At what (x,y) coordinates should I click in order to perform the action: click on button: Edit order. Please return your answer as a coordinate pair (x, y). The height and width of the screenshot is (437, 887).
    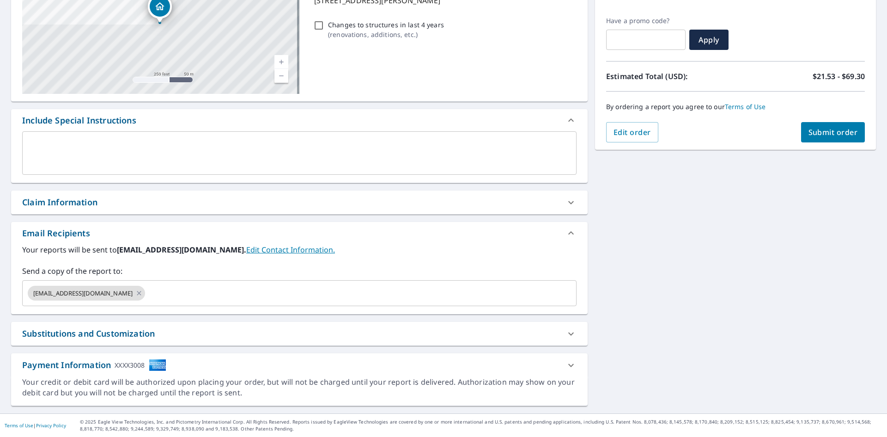
    Looking at the image, I should click on (632, 132).